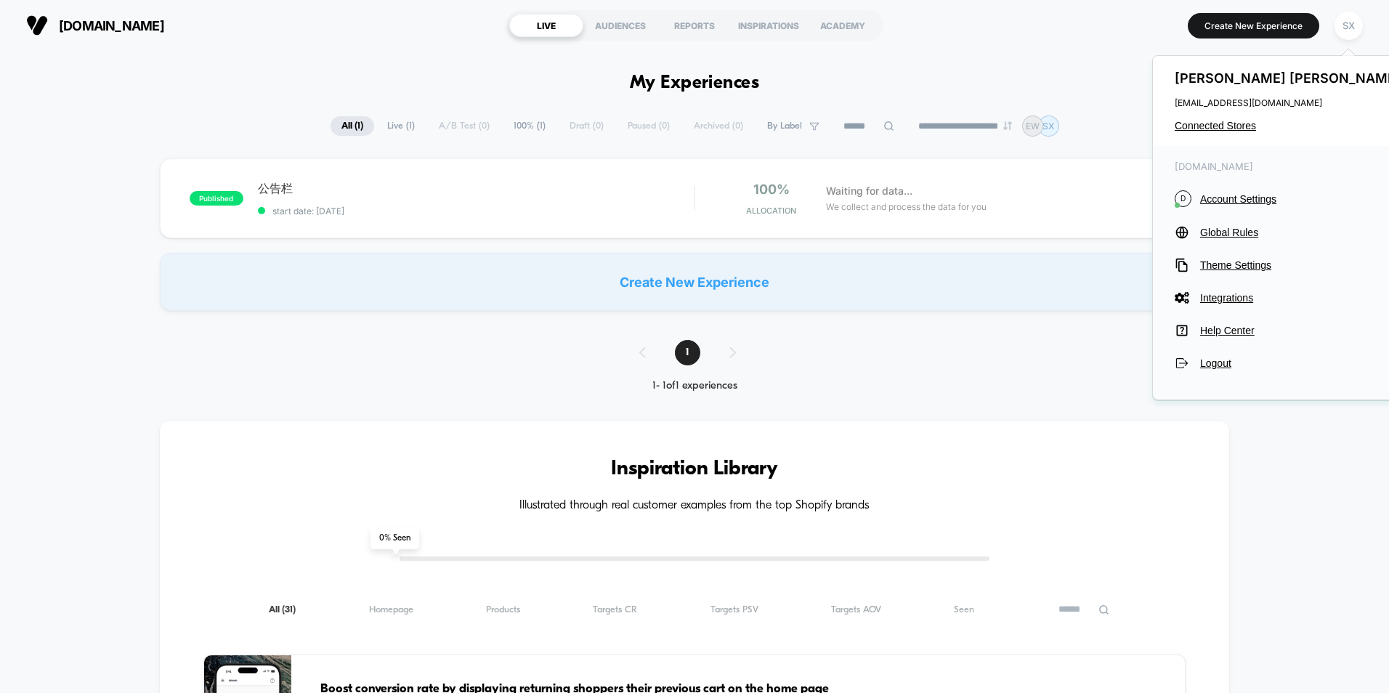 The width and height of the screenshot is (1389, 693). Describe the element at coordinates (687, 352) in the screenshot. I see `span: 1` at that location.